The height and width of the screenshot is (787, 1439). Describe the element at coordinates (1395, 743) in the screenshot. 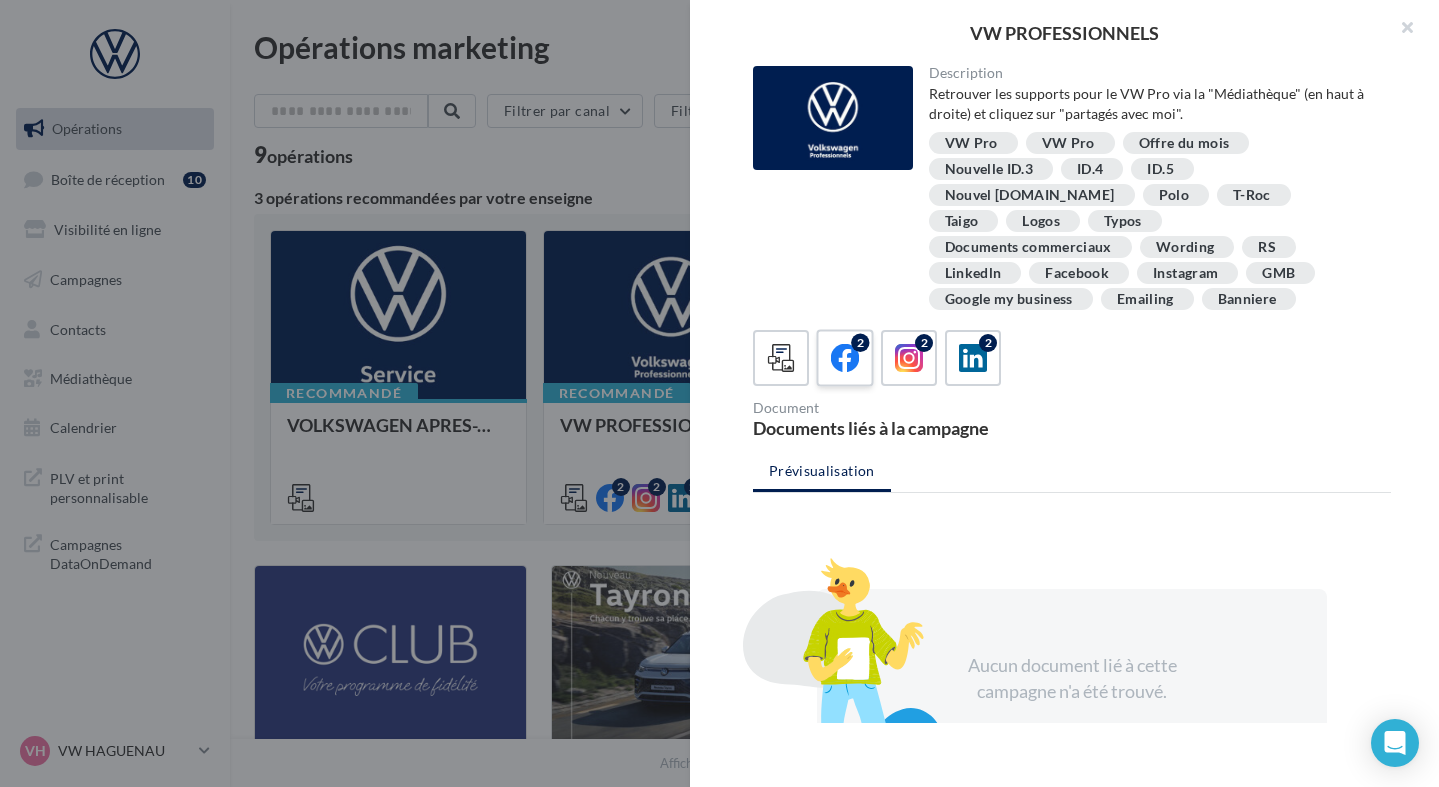

I see `div: Open Intercom Messenger` at that location.